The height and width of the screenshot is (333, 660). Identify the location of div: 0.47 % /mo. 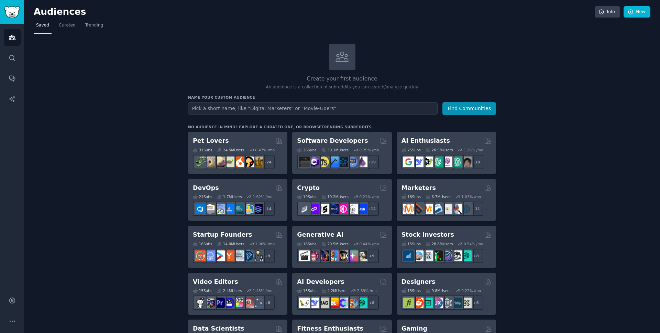
(265, 150).